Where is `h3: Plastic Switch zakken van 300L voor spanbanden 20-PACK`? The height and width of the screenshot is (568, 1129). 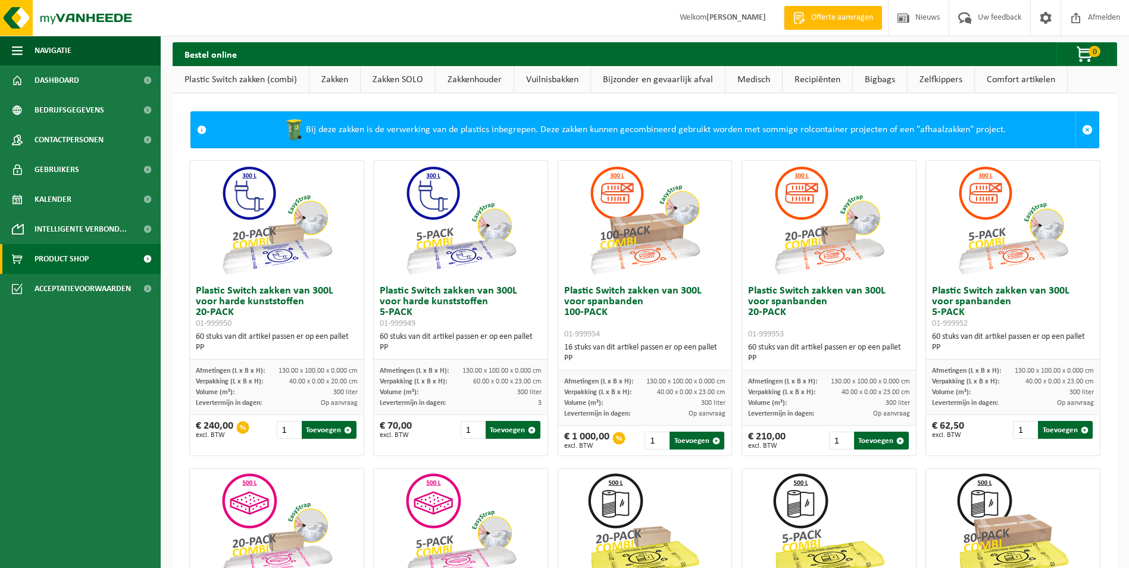 h3: Plastic Switch zakken van 300L voor spanbanden 20-PACK is located at coordinates (829, 313).